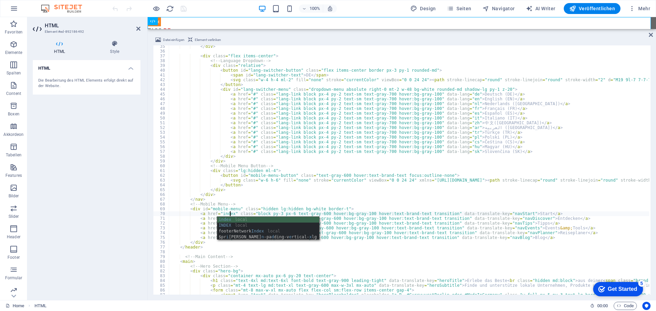  Describe the element at coordinates (540, 9) in the screenshot. I see `span: AI Writer` at that location.